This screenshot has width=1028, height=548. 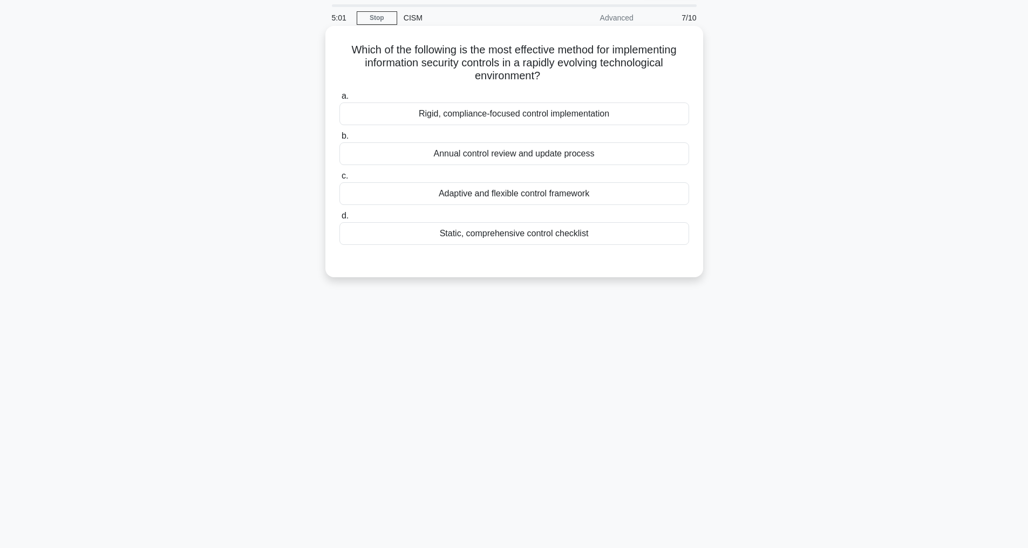 What do you see at coordinates (514, 114) in the screenshot?
I see `div: Rigid, compliance-focused control implementation` at bounding box center [514, 114].